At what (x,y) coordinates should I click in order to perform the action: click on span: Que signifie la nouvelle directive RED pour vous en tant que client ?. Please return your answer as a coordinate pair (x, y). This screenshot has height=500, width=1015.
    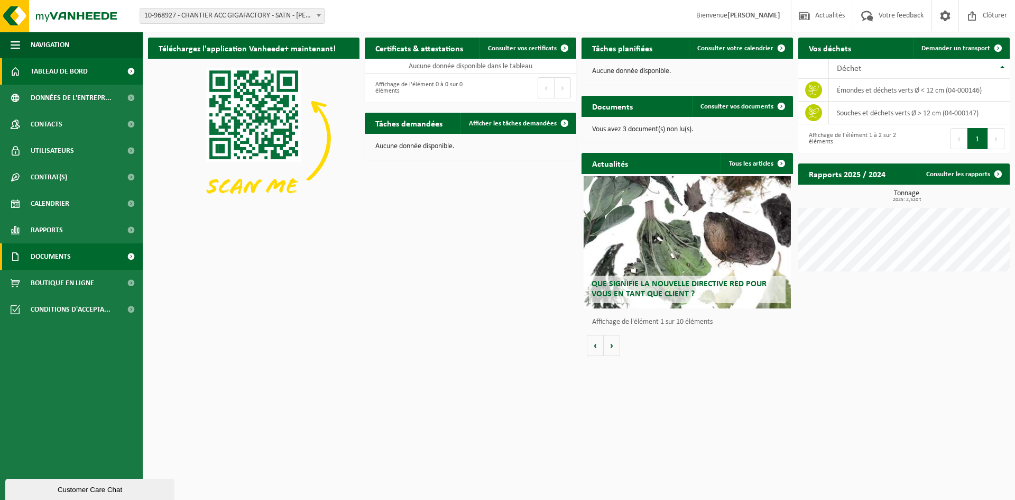
    Looking at the image, I should click on (679, 289).